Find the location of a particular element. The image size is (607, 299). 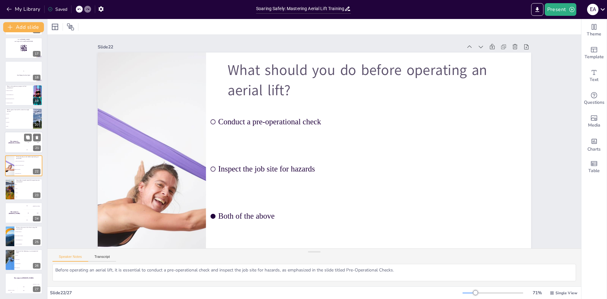

button: My Library is located at coordinates (24, 9).